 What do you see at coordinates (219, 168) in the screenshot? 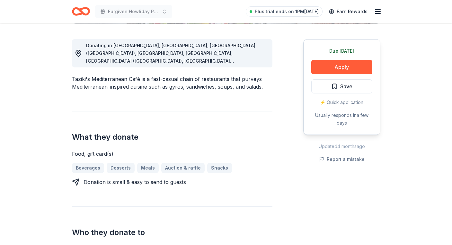
I see `a: Snacks` at bounding box center [219, 168].